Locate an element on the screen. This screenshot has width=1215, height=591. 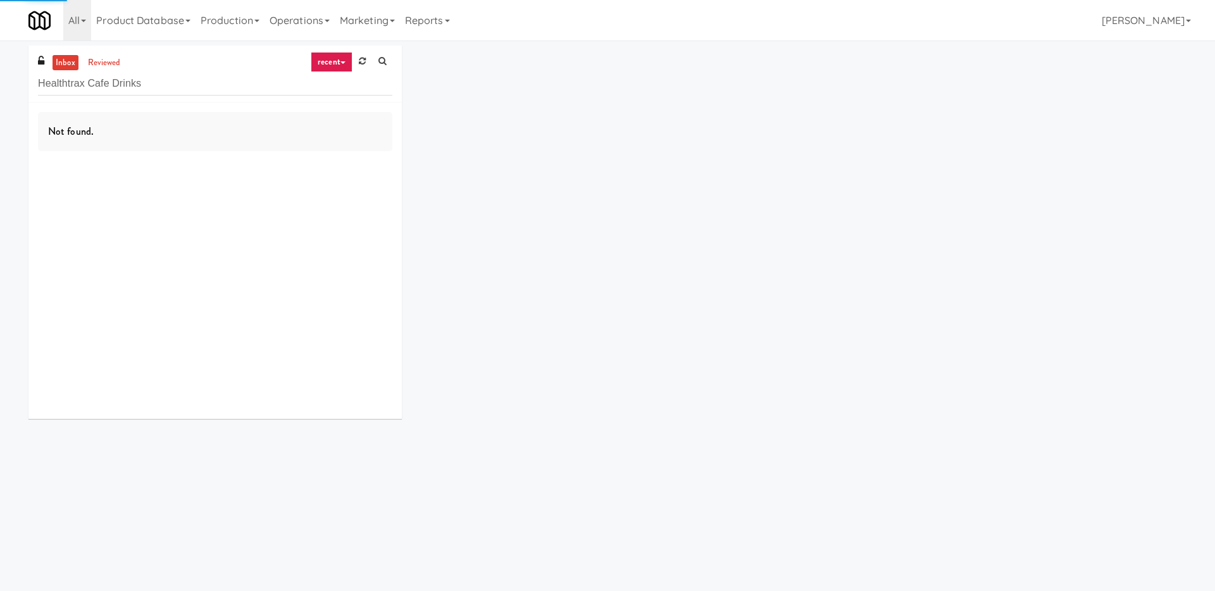
span: Not found. is located at coordinates (71, 131).